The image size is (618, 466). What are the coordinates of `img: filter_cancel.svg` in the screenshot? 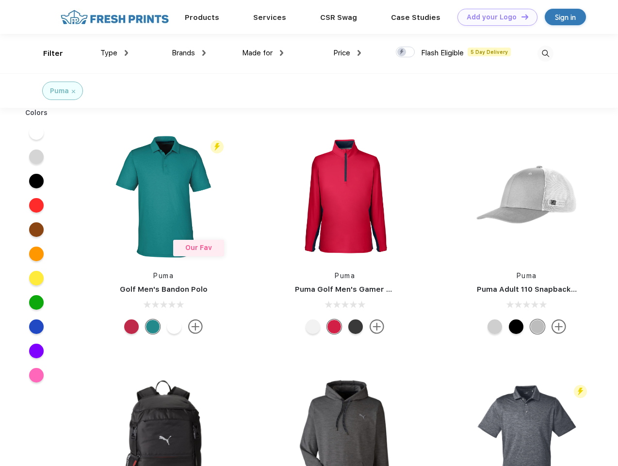 It's located at (73, 91).